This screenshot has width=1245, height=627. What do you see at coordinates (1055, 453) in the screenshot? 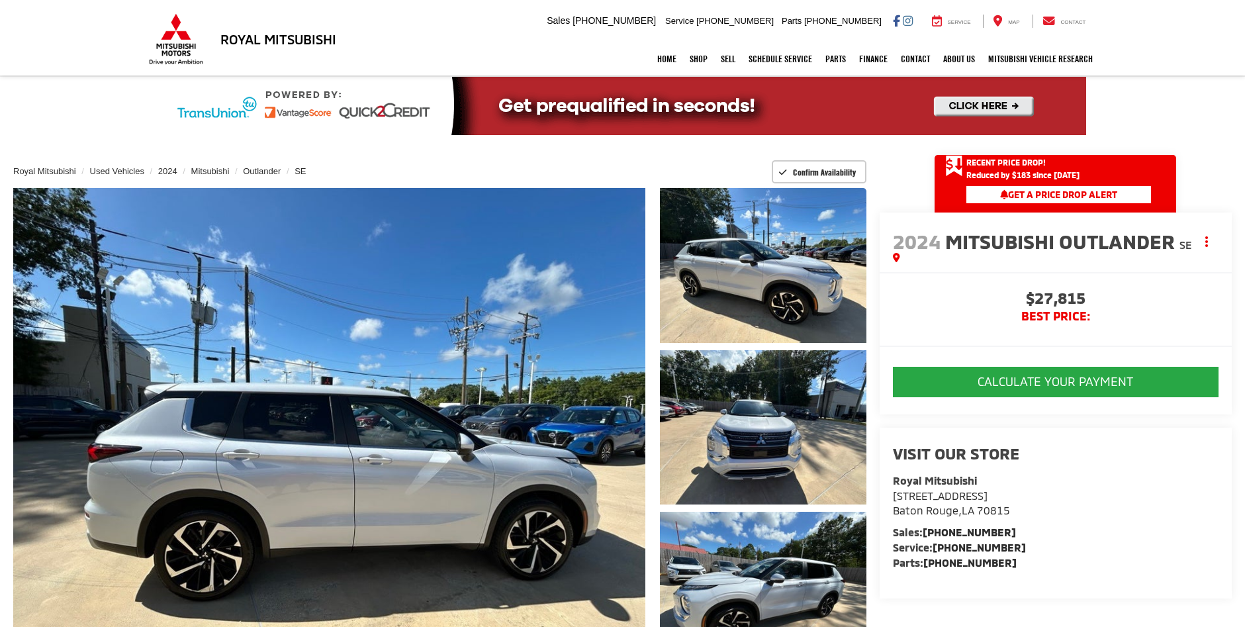
I see `h2: Visit our Store` at bounding box center [1055, 453].